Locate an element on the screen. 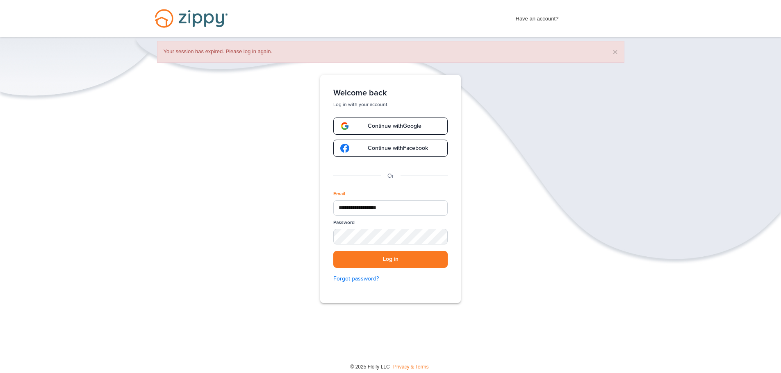  a: Forgot password? is located at coordinates (390, 279).